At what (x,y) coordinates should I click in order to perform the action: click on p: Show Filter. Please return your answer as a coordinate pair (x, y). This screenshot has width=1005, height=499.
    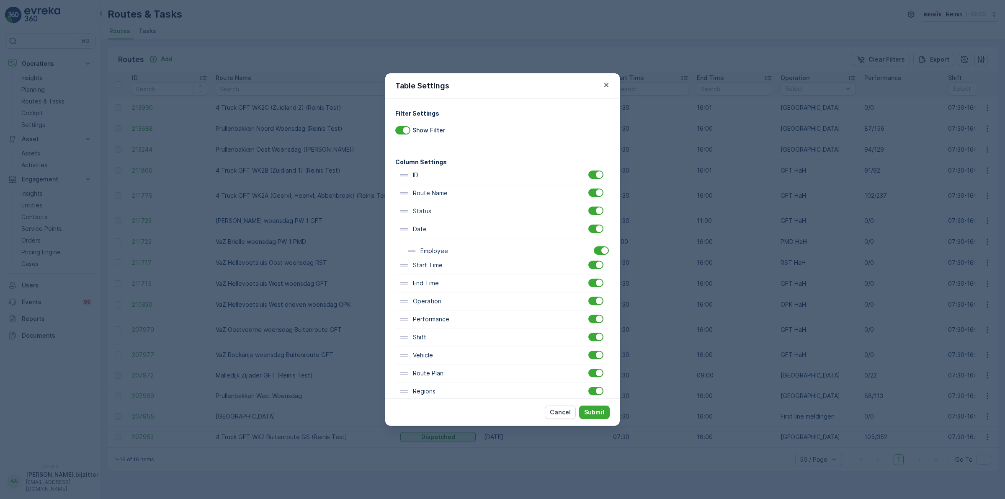
    Looking at the image, I should click on (429, 130).